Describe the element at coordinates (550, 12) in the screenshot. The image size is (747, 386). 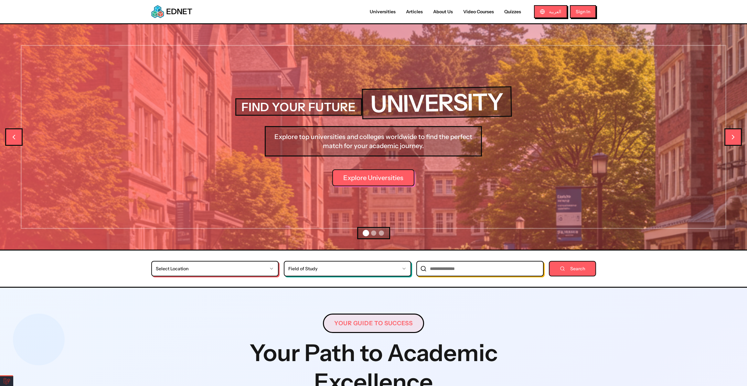
I see `button: العربية` at that location.